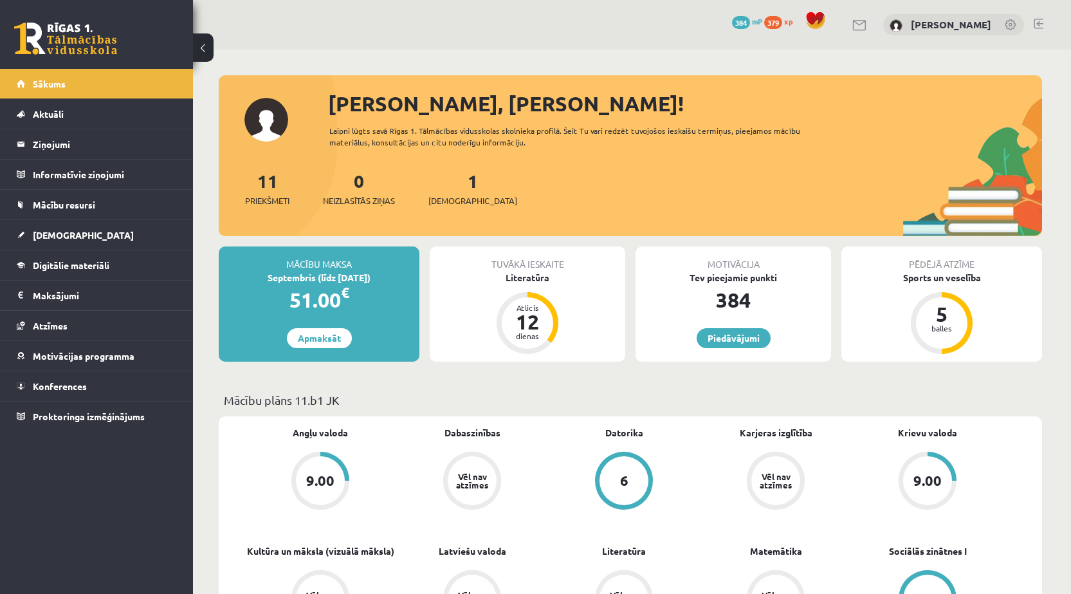 The image size is (1071, 594). What do you see at coordinates (776, 550) in the screenshot?
I see `a: Matemātika` at bounding box center [776, 550].